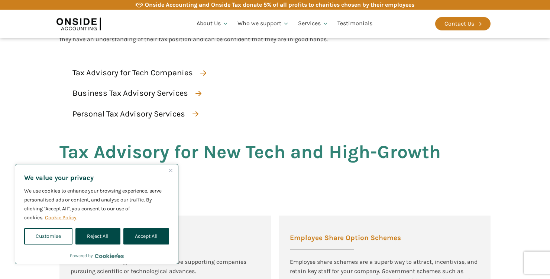 The width and height of the screenshot is (550, 279). Describe the element at coordinates (134, 114) in the screenshot. I see `a: Personal Tax Advisory Services` at that location.